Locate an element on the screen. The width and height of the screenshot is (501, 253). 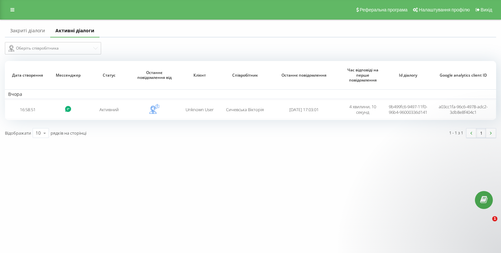
span: 1 is located at coordinates (495, 219).